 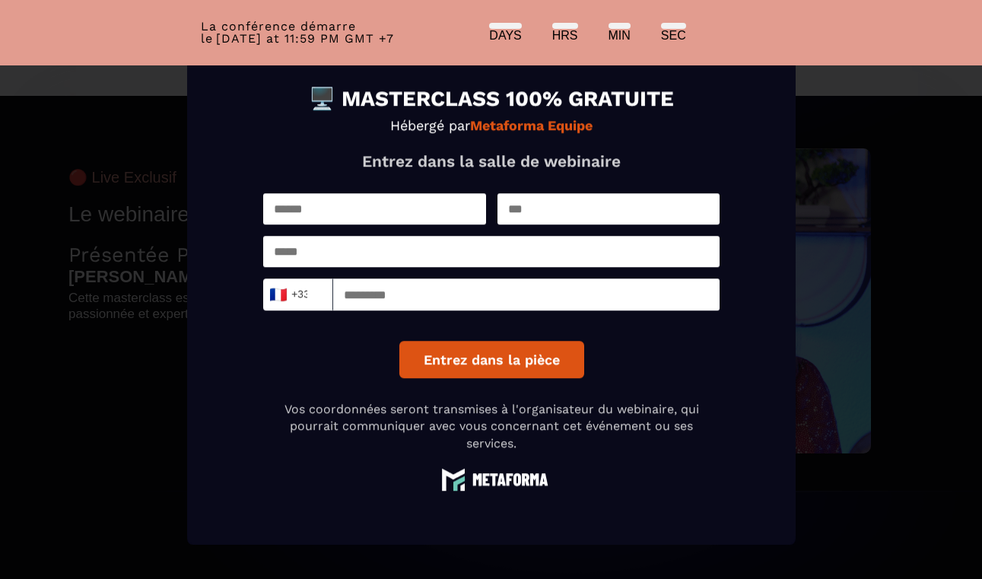 What do you see at coordinates (531, 125) in the screenshot?
I see `strong: Metaforma Equipe` at bounding box center [531, 125].